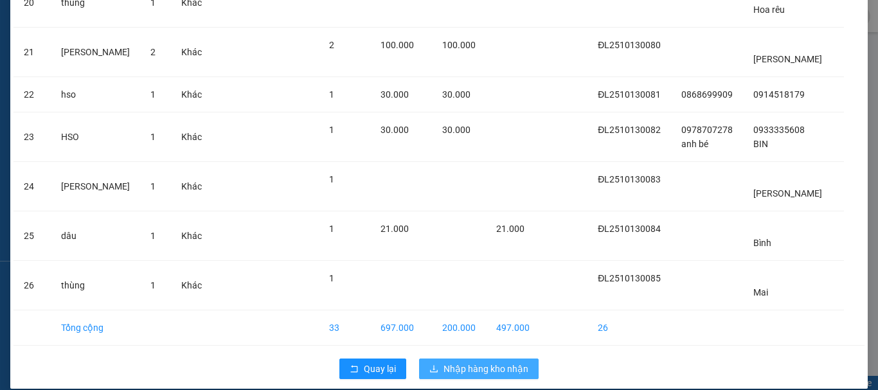 The width and height of the screenshot is (878, 390). Describe the element at coordinates (21, 17) in the screenshot. I see `span: Gửi:` at that location.